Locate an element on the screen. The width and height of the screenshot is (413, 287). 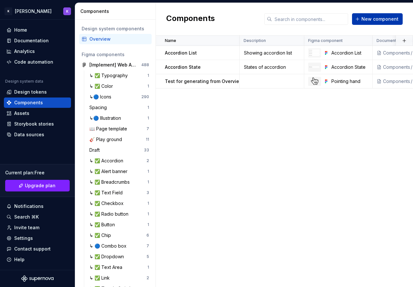
div: States of accordion is located at coordinates (272, 67).